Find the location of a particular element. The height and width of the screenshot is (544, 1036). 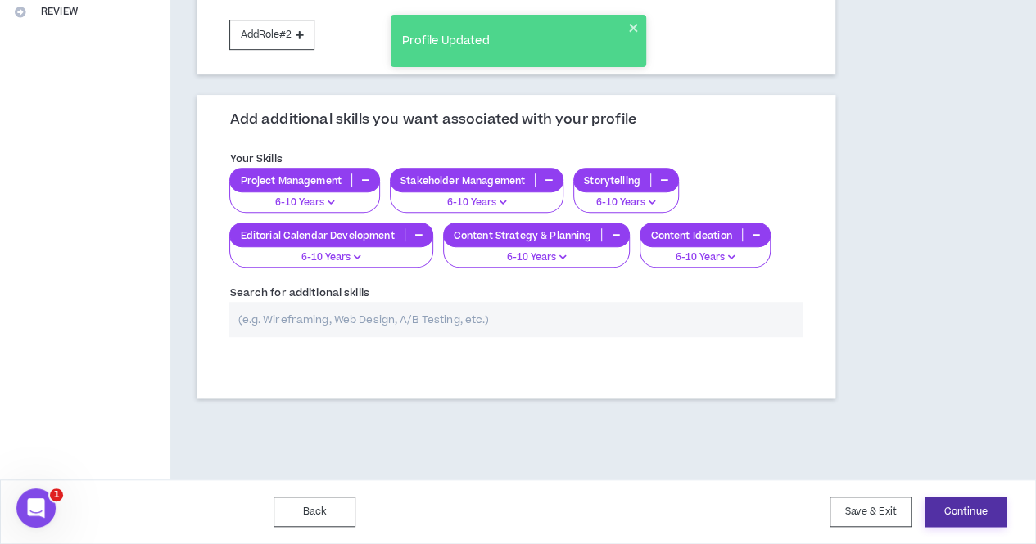

label: Your Skills is located at coordinates (255, 159).